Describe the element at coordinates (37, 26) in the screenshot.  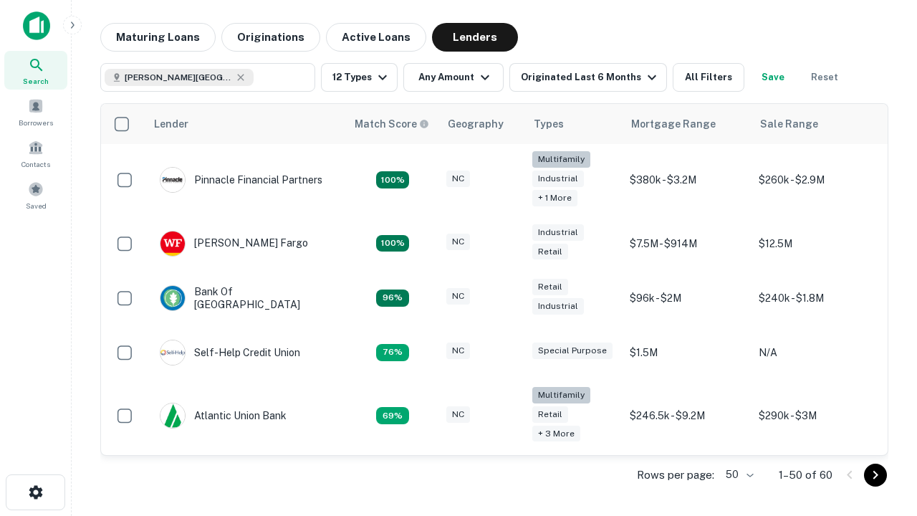
I see `img: capitalize-icon.png` at that location.